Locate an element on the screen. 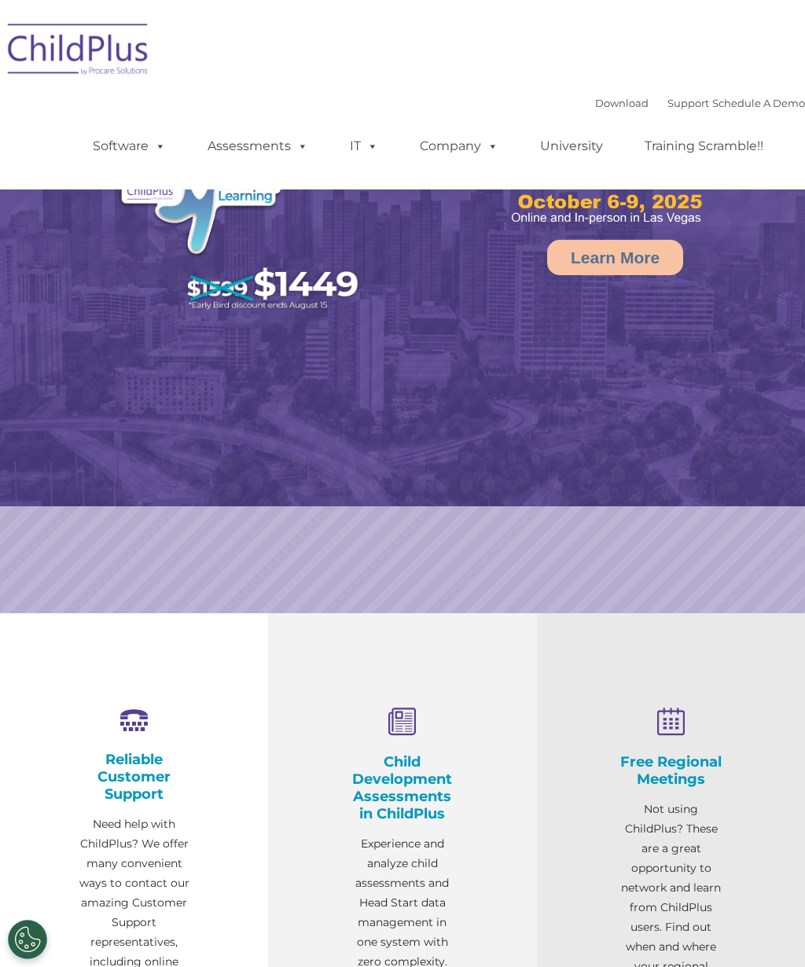  button: Cookies Settings is located at coordinates (28, 940).